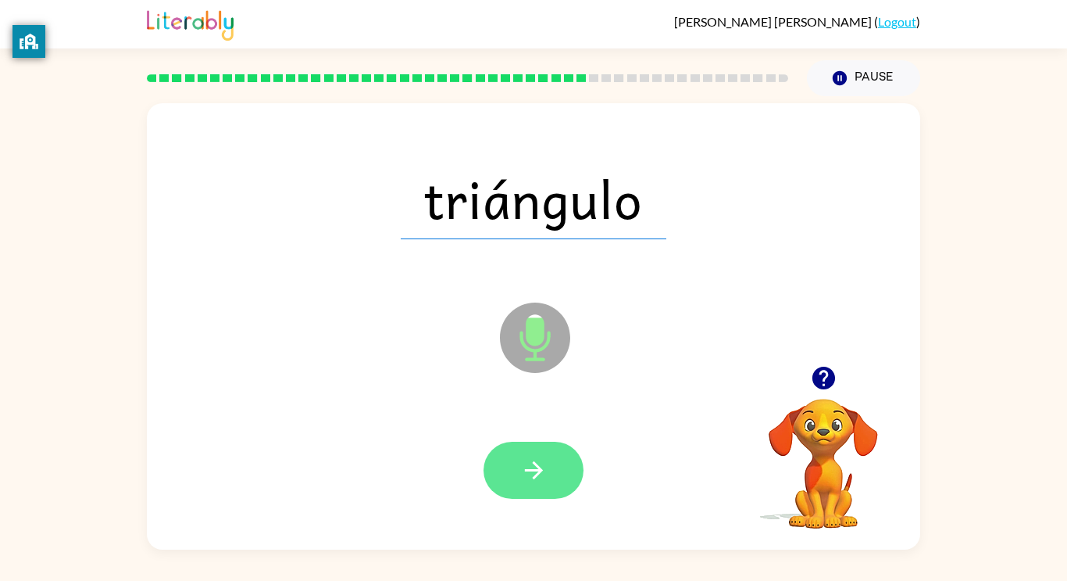 This screenshot has height=581, width=1067. I want to click on img: Literably, so click(190, 23).